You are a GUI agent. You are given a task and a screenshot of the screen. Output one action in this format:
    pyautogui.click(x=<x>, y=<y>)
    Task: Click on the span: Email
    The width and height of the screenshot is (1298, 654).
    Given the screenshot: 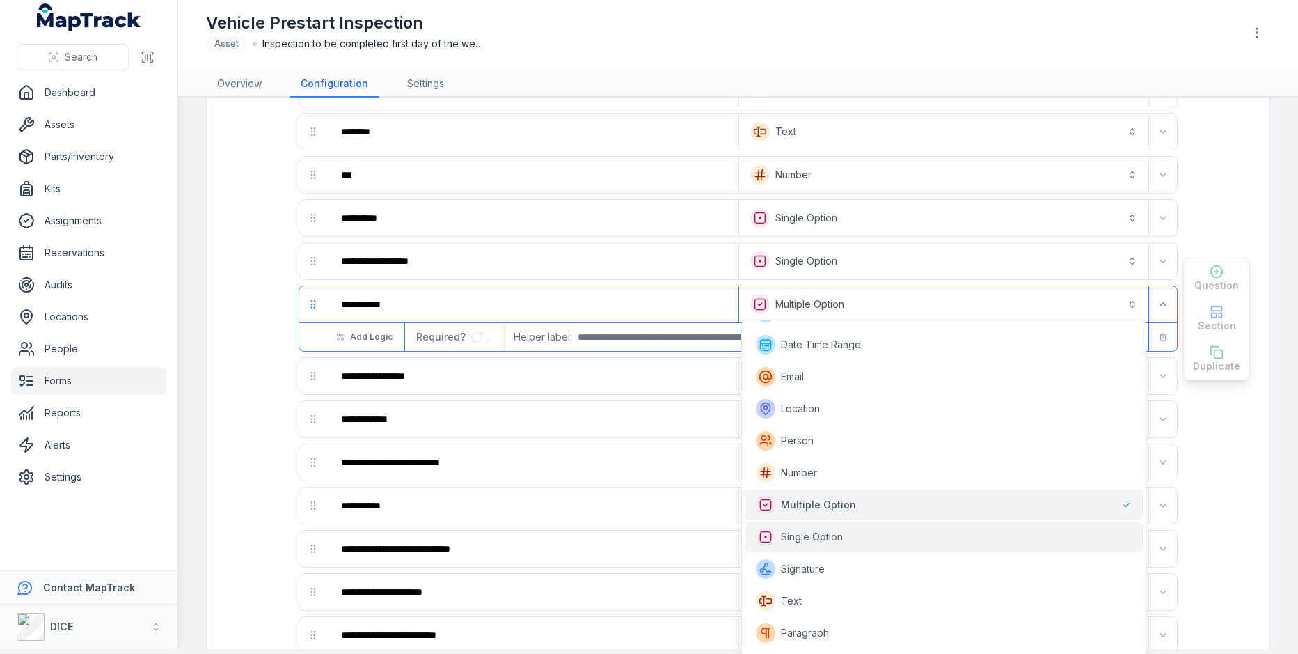 What is the action you would take?
    pyautogui.click(x=792, y=377)
    